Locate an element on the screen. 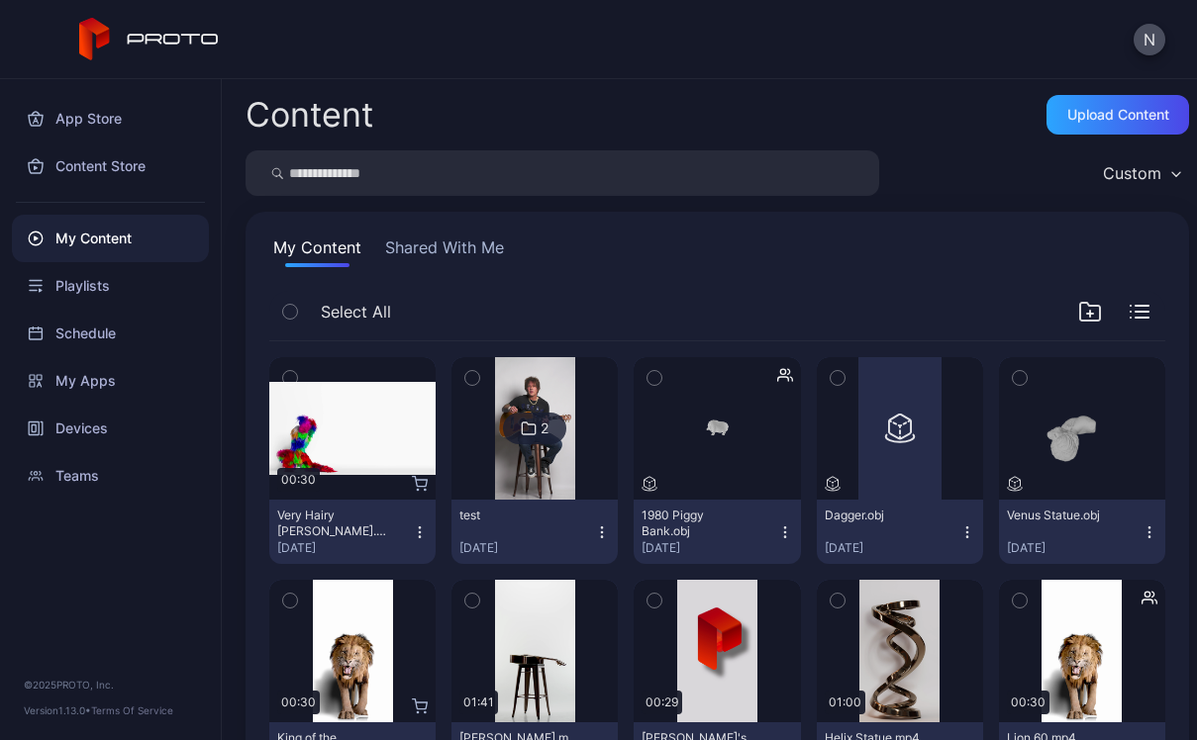  button: Upload Content is located at coordinates (1118, 115).